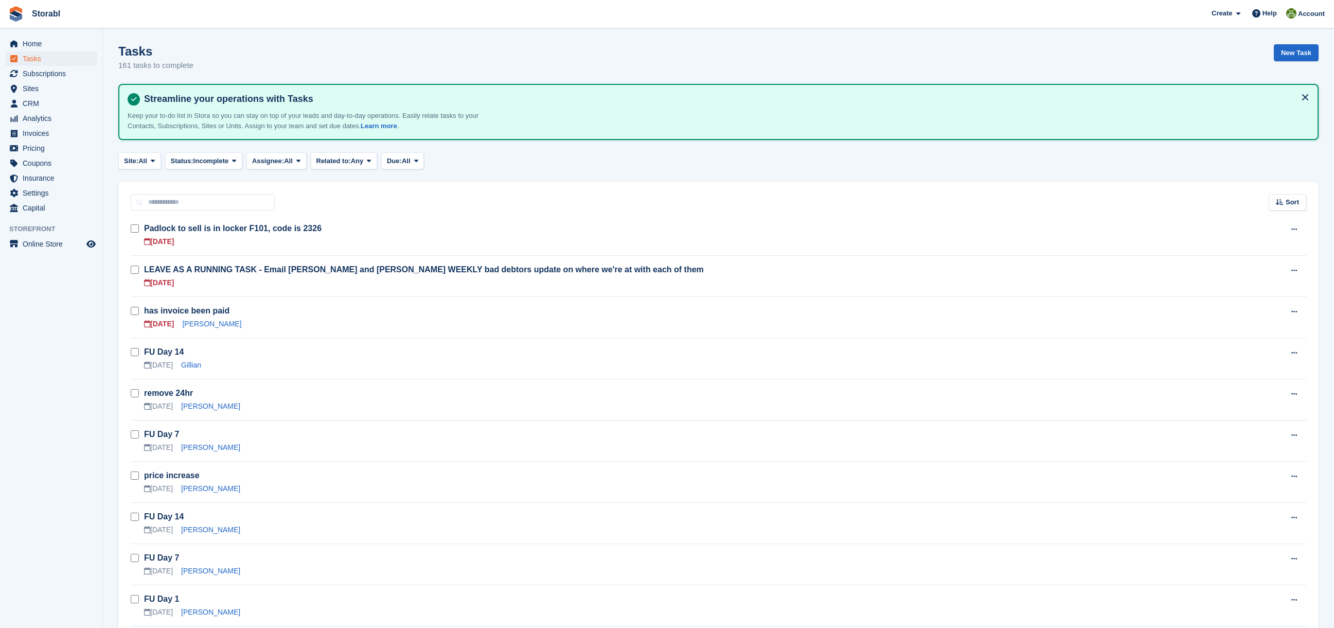 Image resolution: width=1334 pixels, height=628 pixels. I want to click on h1: Tasks, so click(156, 51).